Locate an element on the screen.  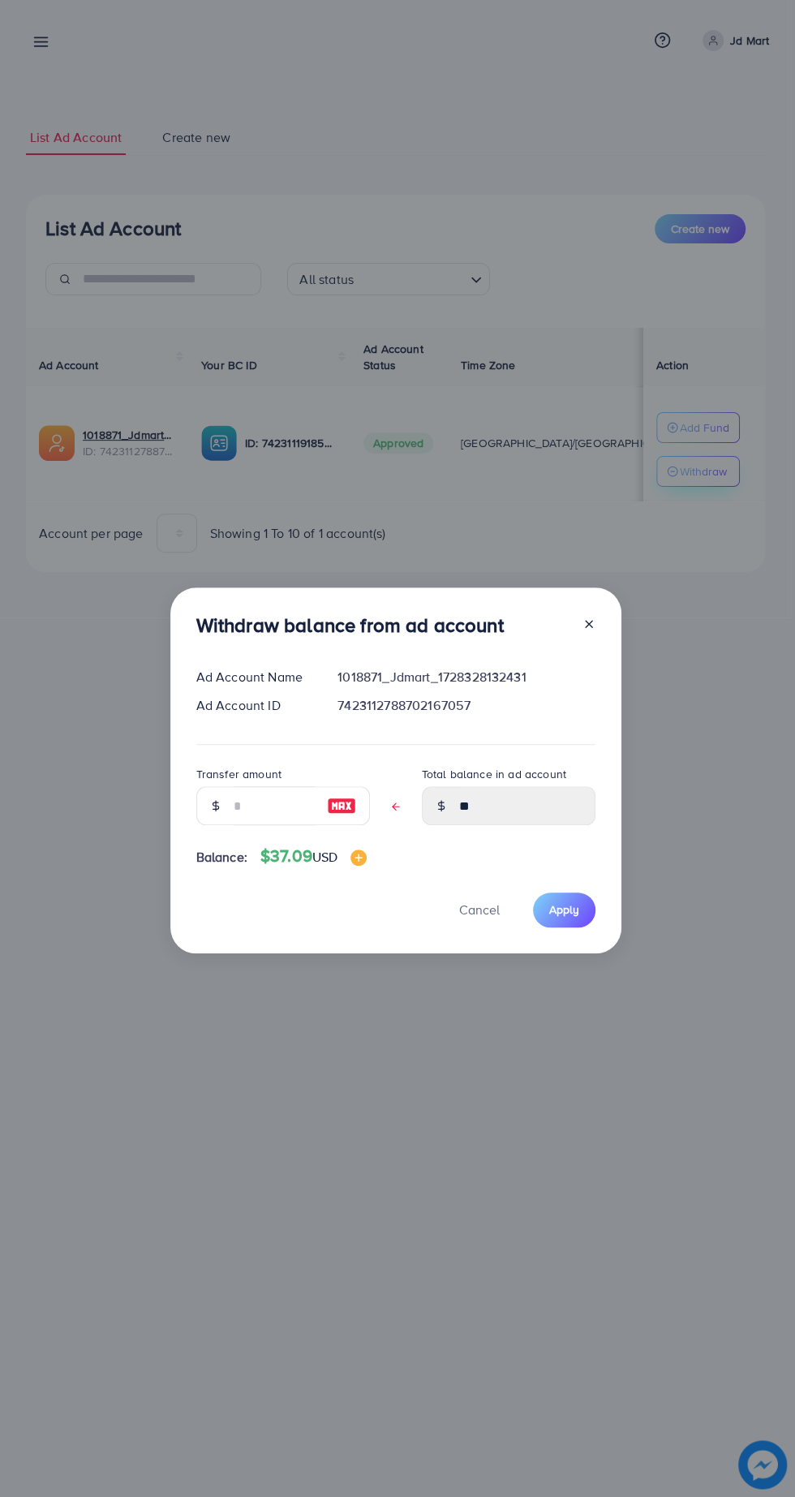
span: Balance: is located at coordinates (221, 857).